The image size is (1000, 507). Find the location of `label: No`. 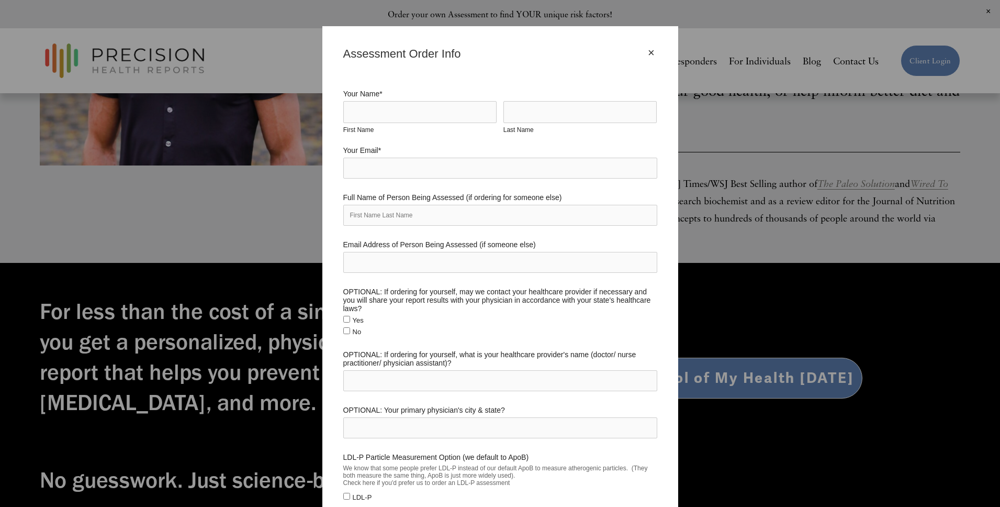

label: No is located at coordinates (352, 331).